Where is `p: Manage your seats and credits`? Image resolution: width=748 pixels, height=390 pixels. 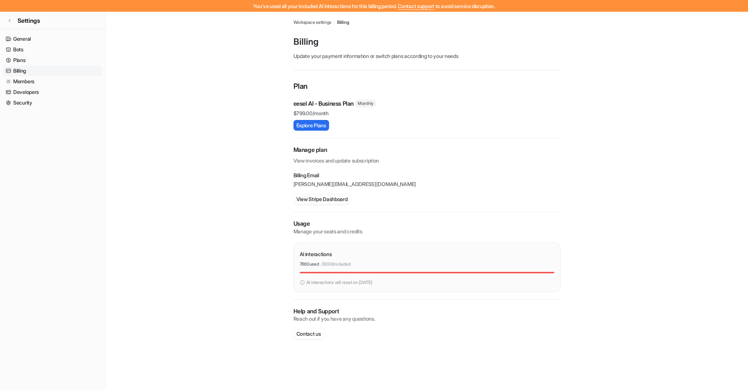
p: Manage your seats and credits is located at coordinates (427, 232).